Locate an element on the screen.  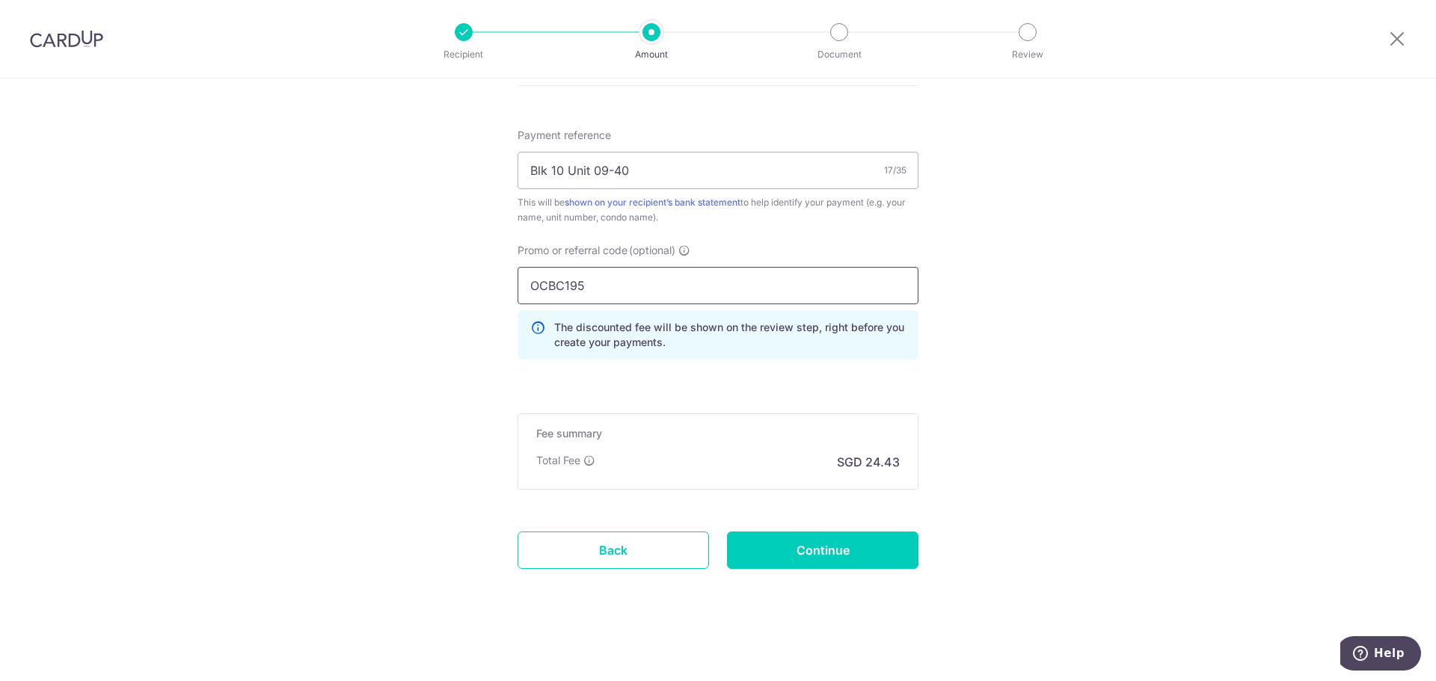
div: This will be to help identify your payment (e.g. your name, unit number, condo name). is located at coordinates (718, 210).